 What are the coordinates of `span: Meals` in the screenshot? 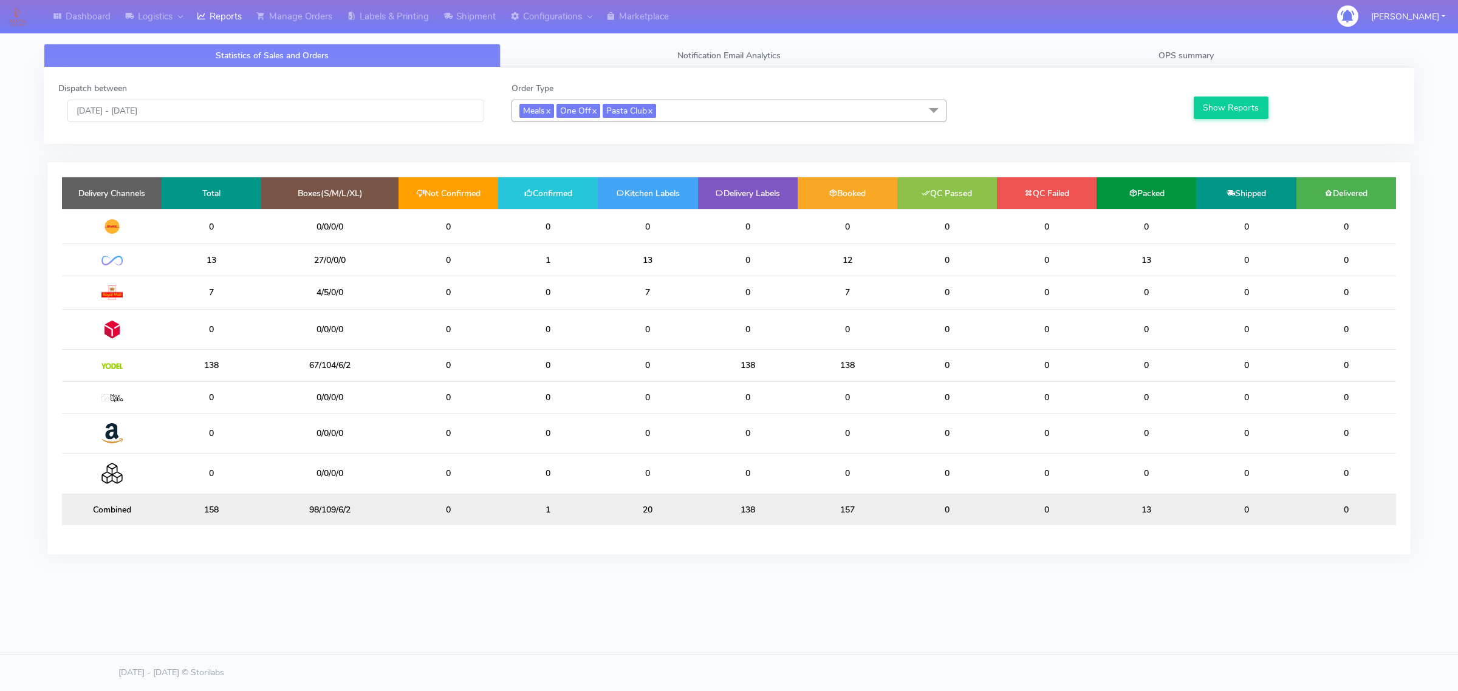 It's located at (537, 111).